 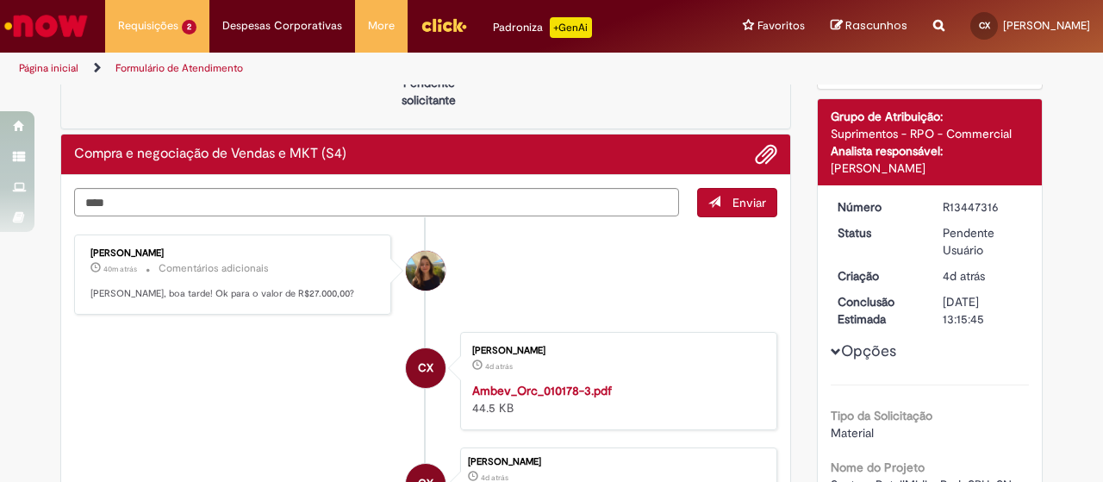 What do you see at coordinates (120, 269) in the screenshot?
I see `span: 40m atrás` at bounding box center [120, 269].